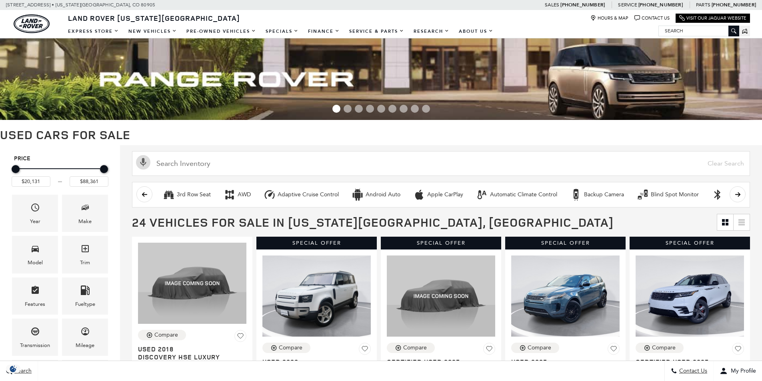 The height and width of the screenshot is (381, 762). I want to click on button: Blind Spot MonitorBlind Spot Monitor, so click(668, 195).